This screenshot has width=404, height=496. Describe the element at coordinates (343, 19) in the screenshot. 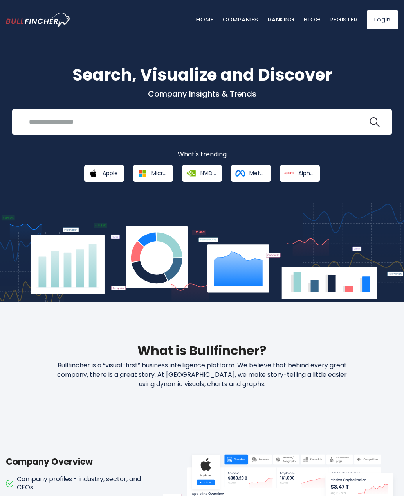

I see `a: Register` at that location.